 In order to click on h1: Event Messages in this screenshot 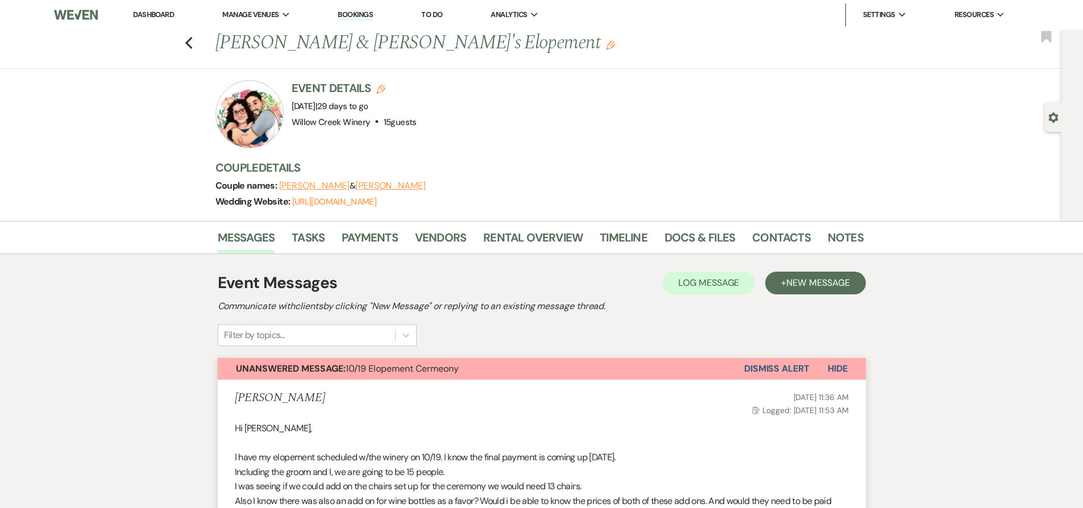, I will do `click(277, 283)`.